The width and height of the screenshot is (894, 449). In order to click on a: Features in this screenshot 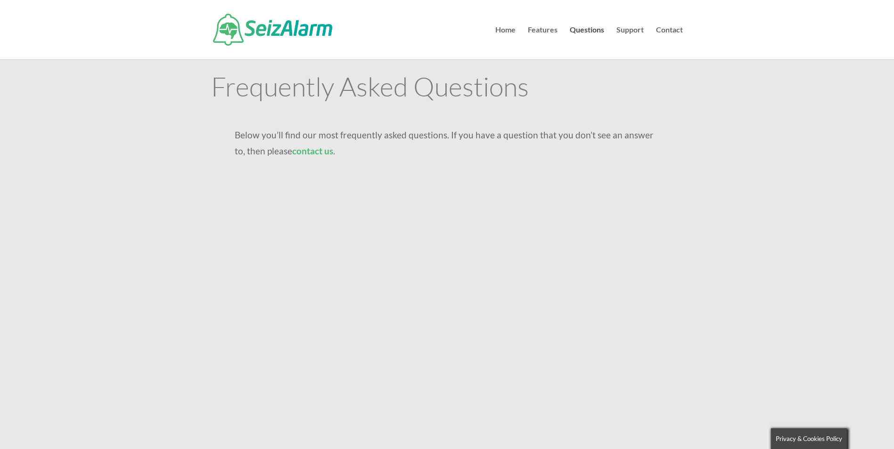, I will do `click(542, 43)`.